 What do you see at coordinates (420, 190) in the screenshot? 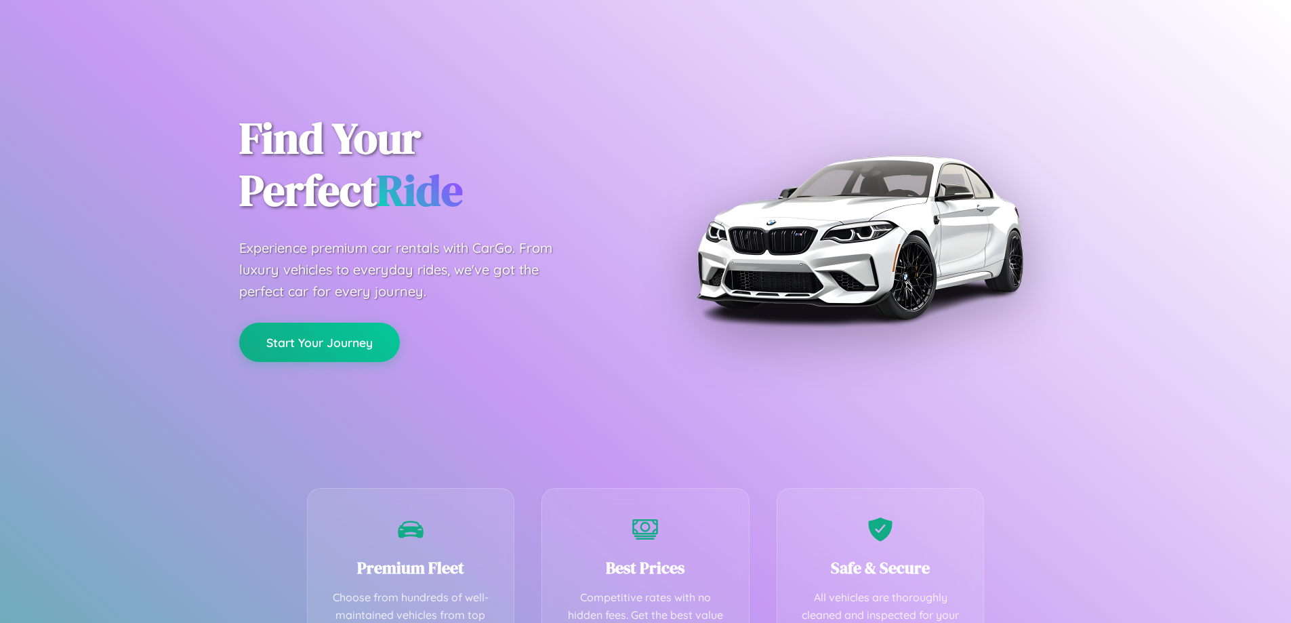
I see `span: Ride` at bounding box center [420, 190].